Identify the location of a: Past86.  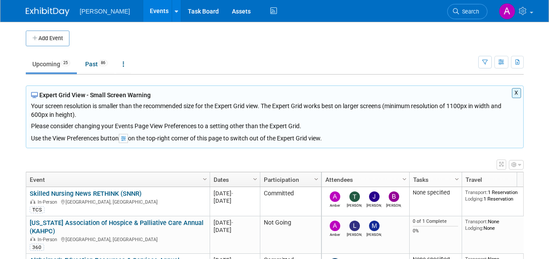
(97, 64).